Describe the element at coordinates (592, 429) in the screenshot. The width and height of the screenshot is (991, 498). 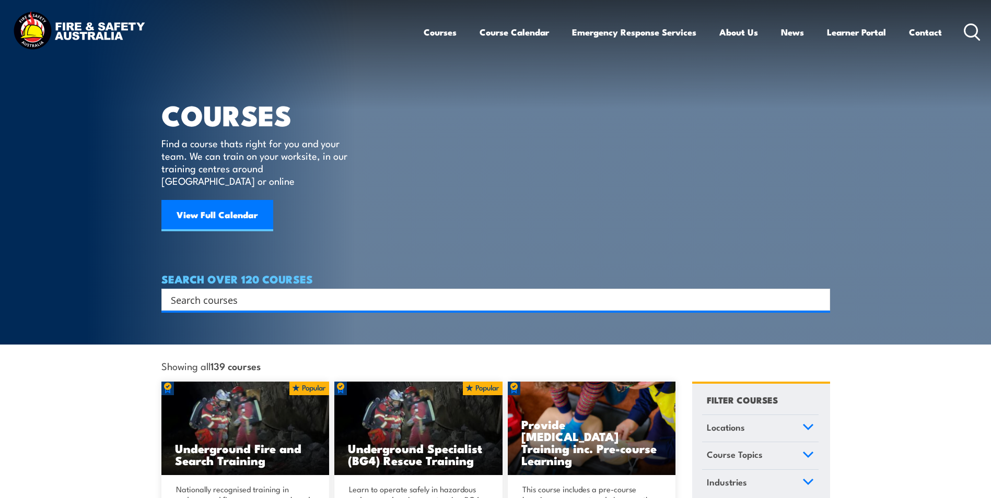
I see `img: Low Voltage Rescue and Provide CPR` at that location.